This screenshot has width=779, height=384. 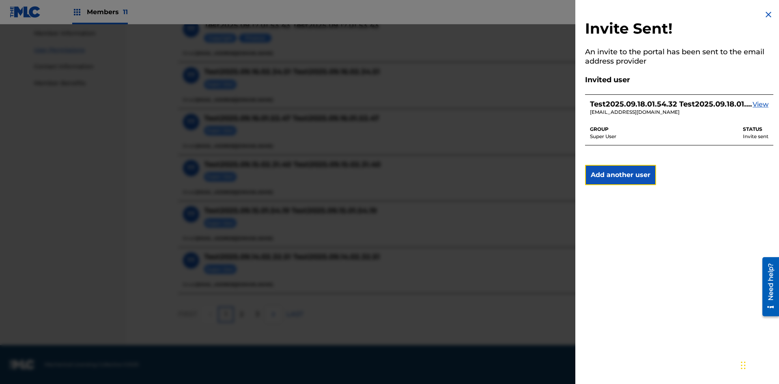 I want to click on p: Invite sent, so click(x=755, y=137).